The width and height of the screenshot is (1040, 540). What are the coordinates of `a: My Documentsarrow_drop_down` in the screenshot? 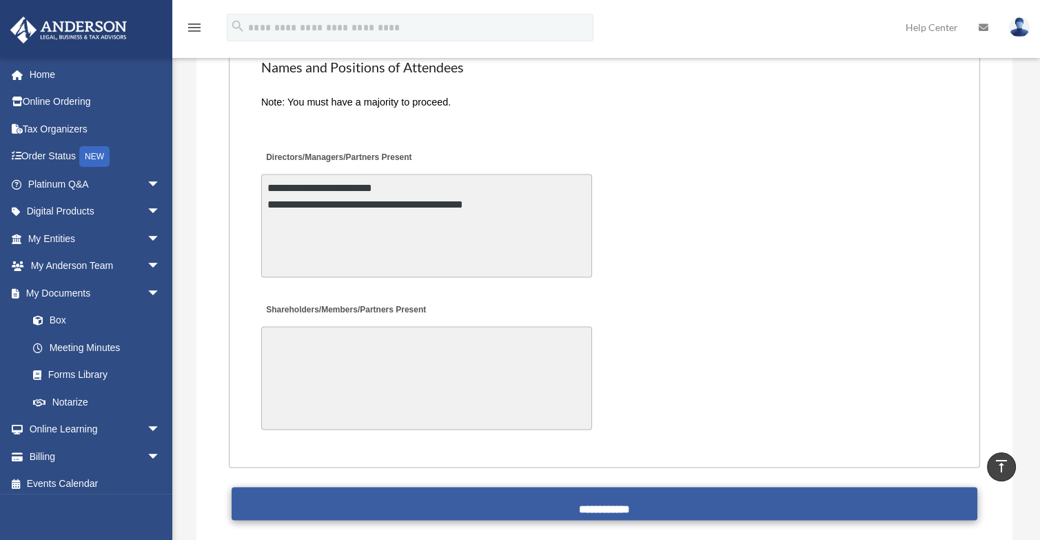 It's located at (95, 293).